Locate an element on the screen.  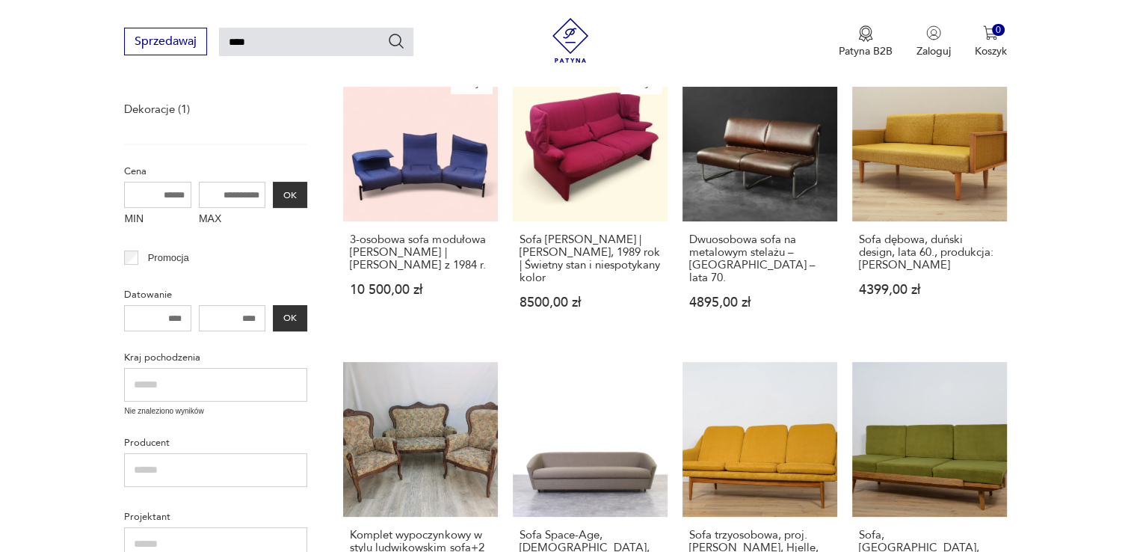
p: 8500,00 zł is located at coordinates (590, 302).